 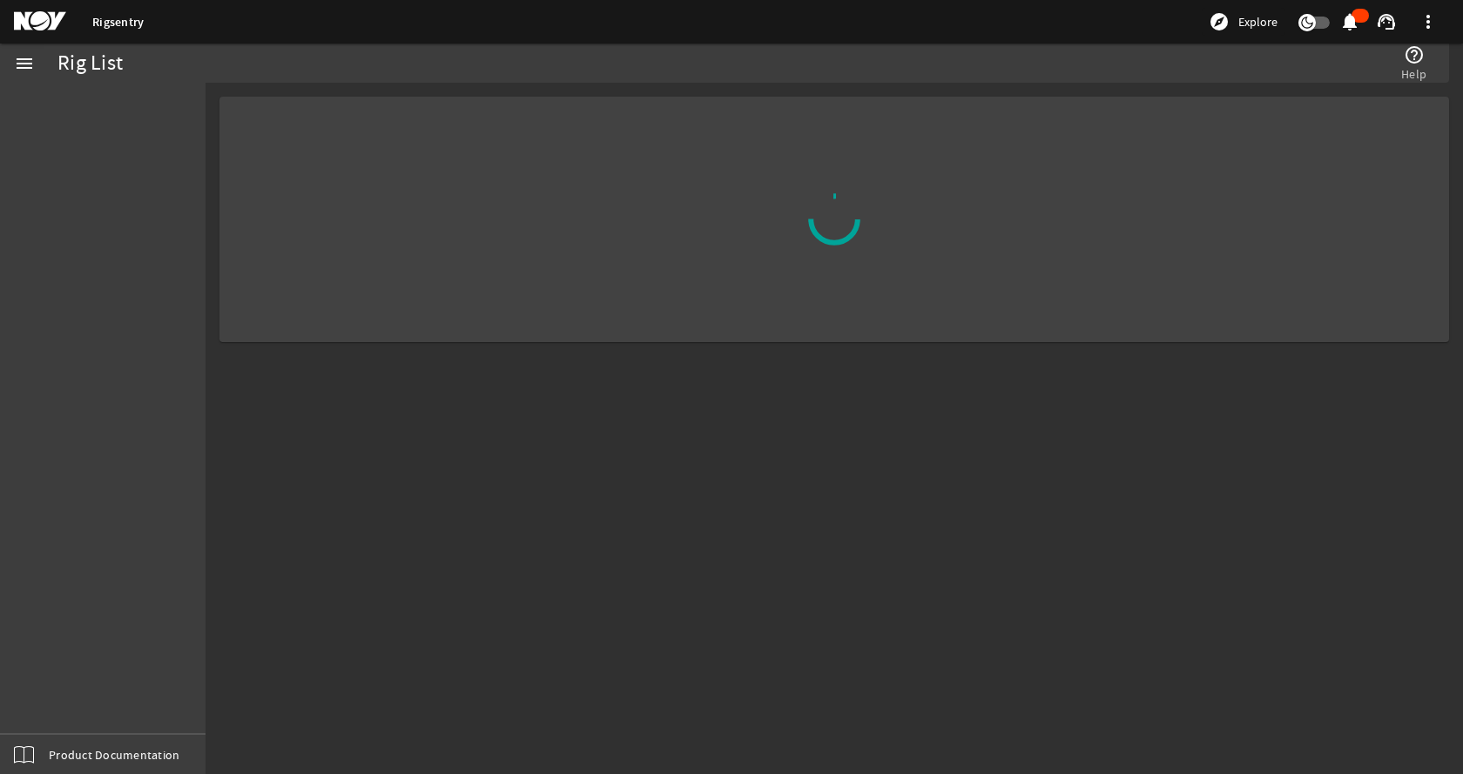 I want to click on span: Explore, so click(x=1257, y=22).